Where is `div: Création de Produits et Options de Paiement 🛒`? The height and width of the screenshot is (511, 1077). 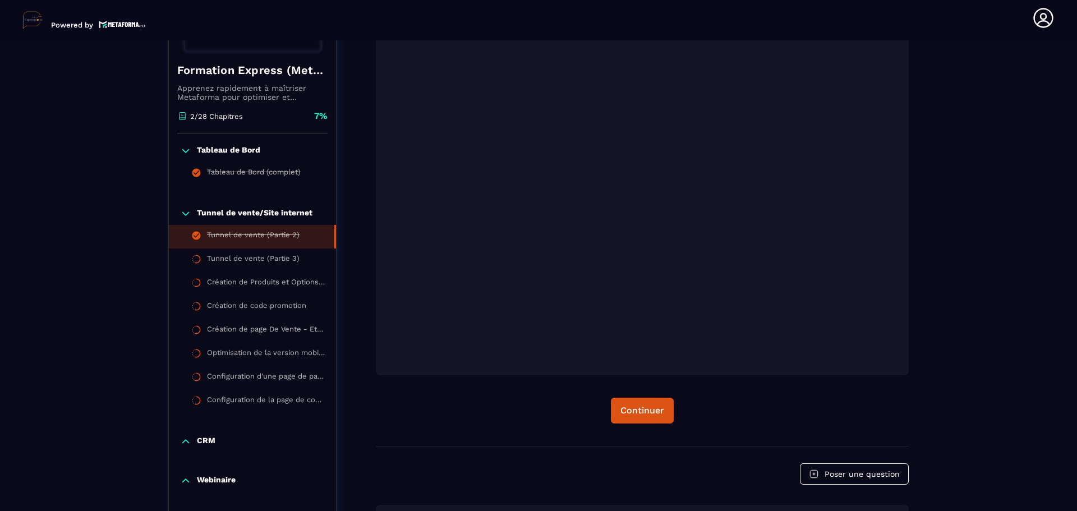
div: Création de Produits et Options de Paiement 🛒 is located at coordinates (266, 284).